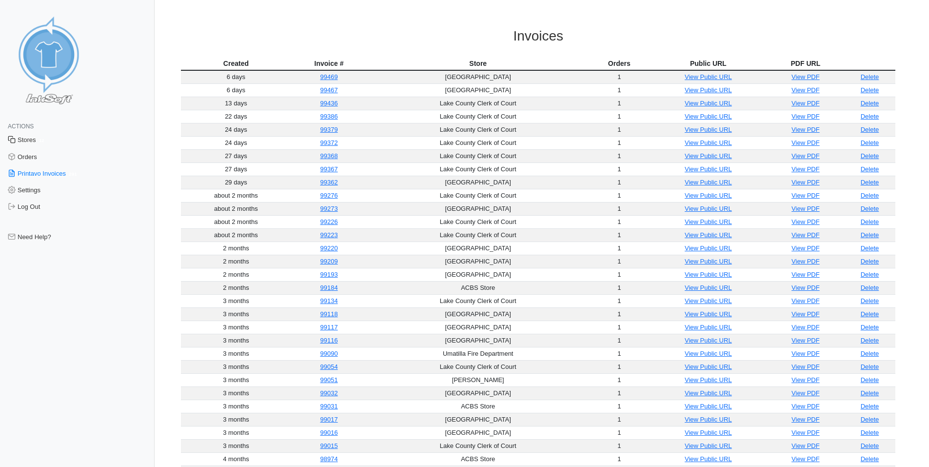 This screenshot has width=929, height=467. I want to click on td: 27 days, so click(236, 169).